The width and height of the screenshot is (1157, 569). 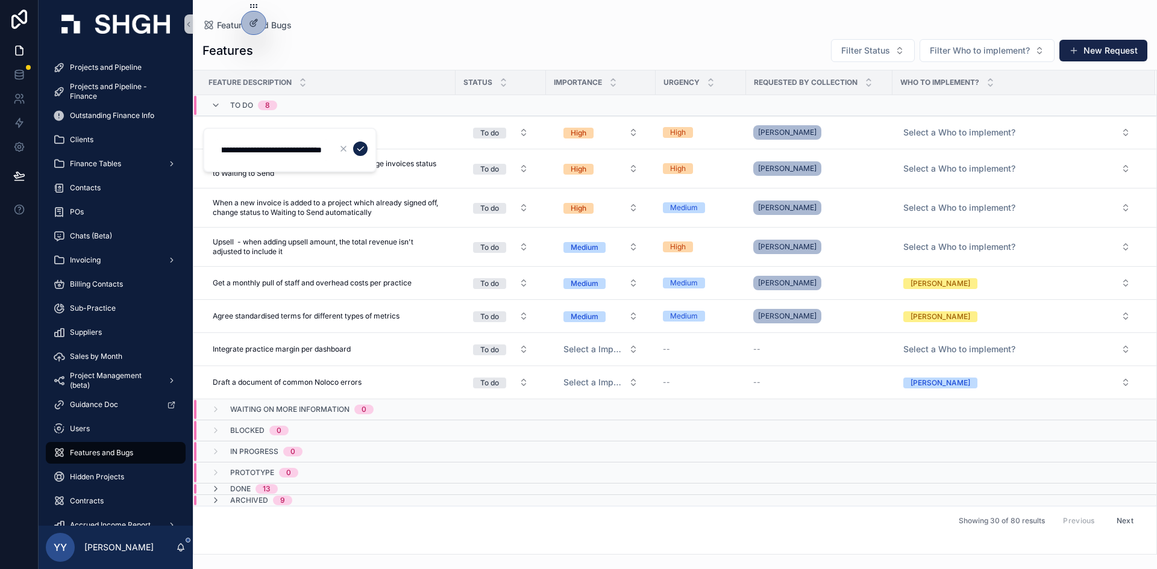 What do you see at coordinates (1001, 521) in the screenshot?
I see `span: Showing 30 of 80 results` at bounding box center [1001, 521].